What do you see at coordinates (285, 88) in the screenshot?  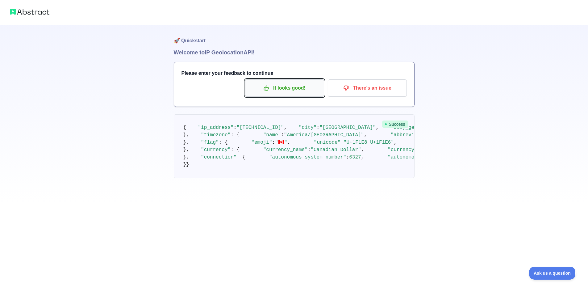 I see `p: It looks good!` at bounding box center [285, 88].